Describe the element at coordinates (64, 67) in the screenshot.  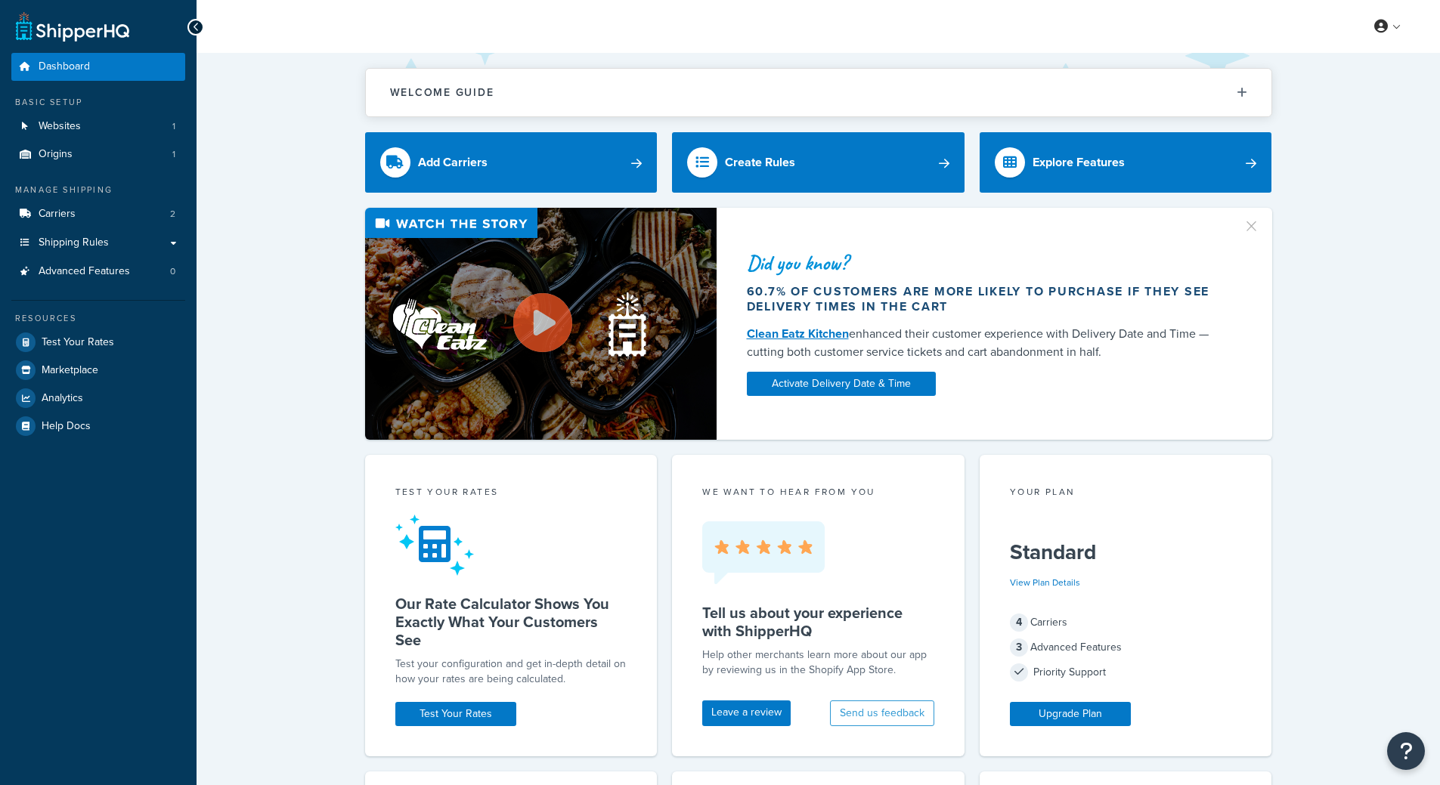
I see `span: Dashboard` at that location.